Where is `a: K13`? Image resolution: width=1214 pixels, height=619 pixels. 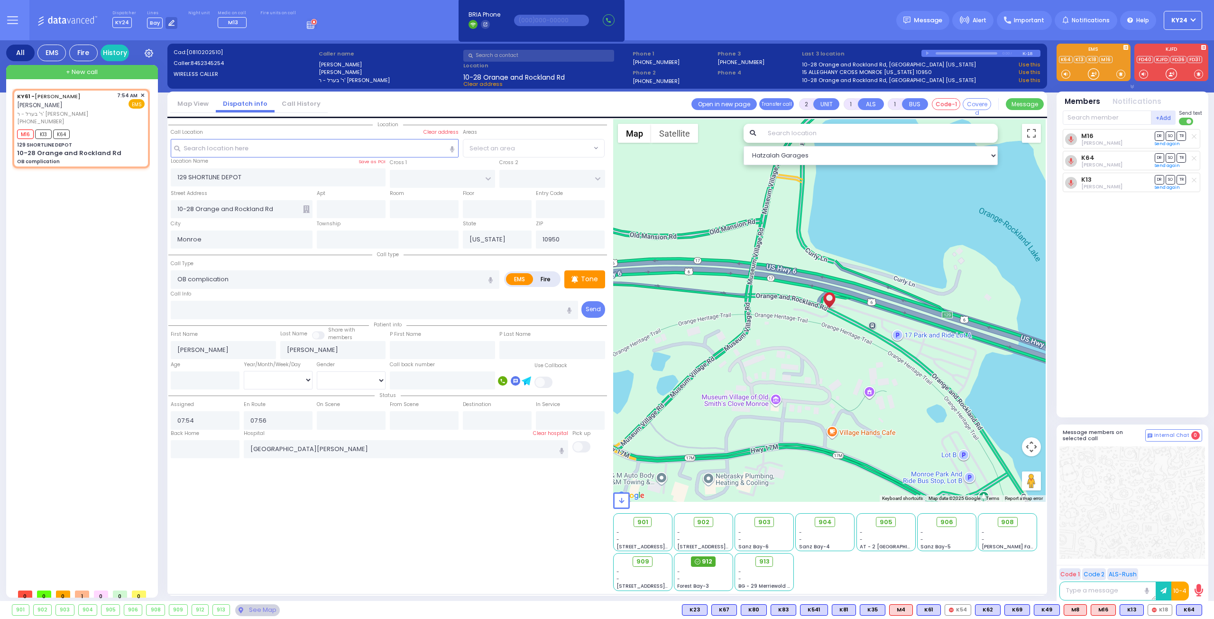 a: K13 is located at coordinates (1079, 59).